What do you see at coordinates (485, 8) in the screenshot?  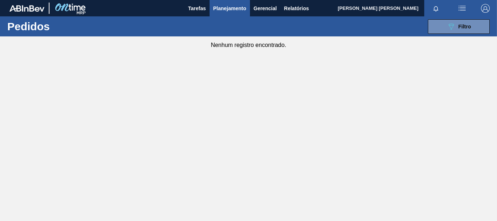 I see `img: Logout` at bounding box center [485, 8].